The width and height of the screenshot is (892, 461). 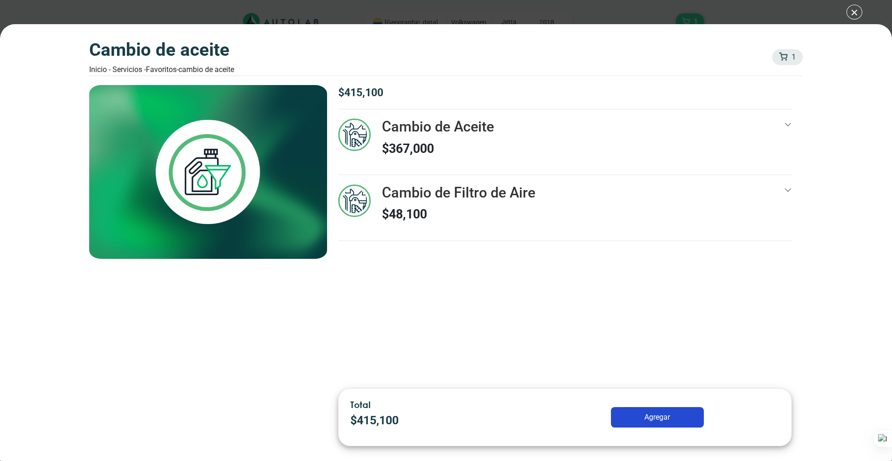 What do you see at coordinates (458, 193) in the screenshot?
I see `h3: Cambio de Filtro de Aire` at bounding box center [458, 193].